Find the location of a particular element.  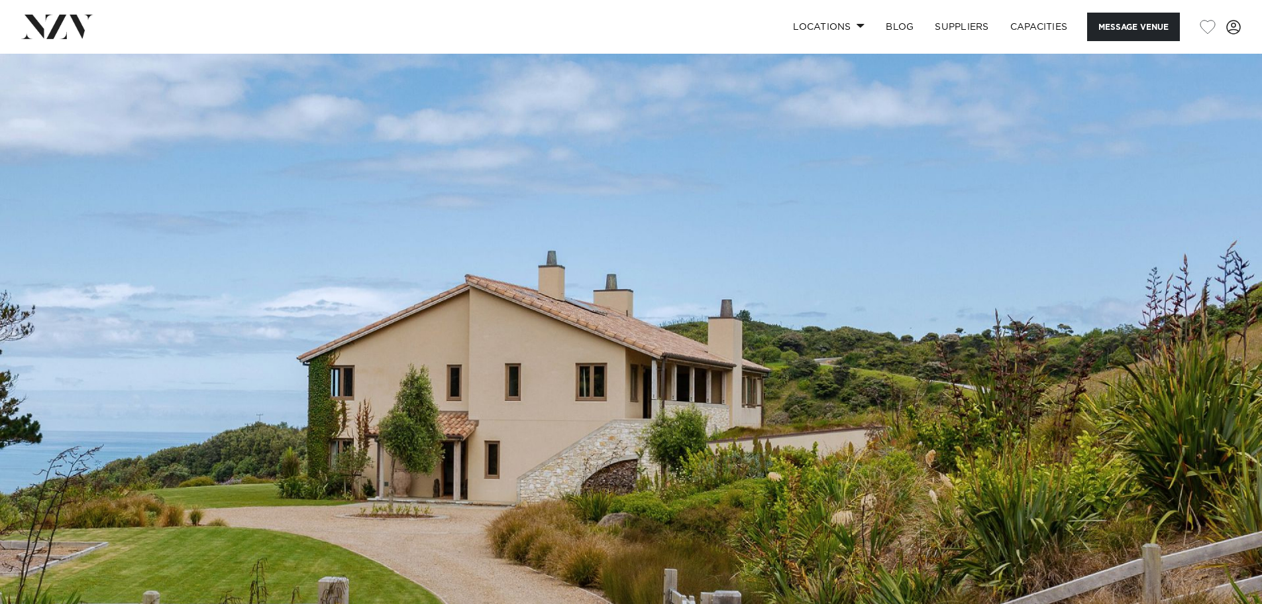

button: Message Venue is located at coordinates (1134, 27).